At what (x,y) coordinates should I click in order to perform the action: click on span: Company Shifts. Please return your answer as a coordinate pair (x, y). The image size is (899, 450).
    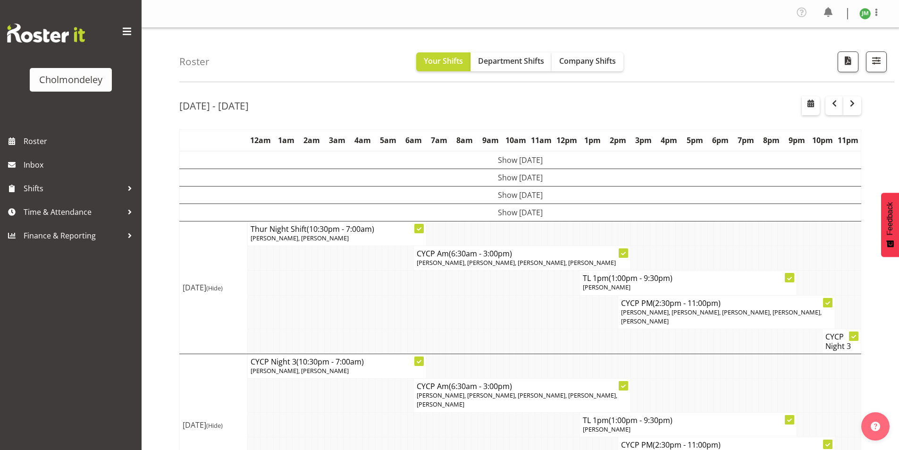
    Looking at the image, I should click on (588, 61).